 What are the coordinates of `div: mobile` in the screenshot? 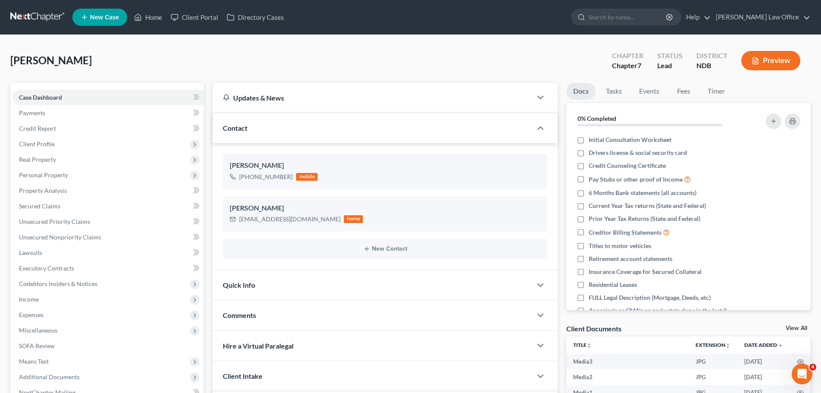 It's located at (307, 177).